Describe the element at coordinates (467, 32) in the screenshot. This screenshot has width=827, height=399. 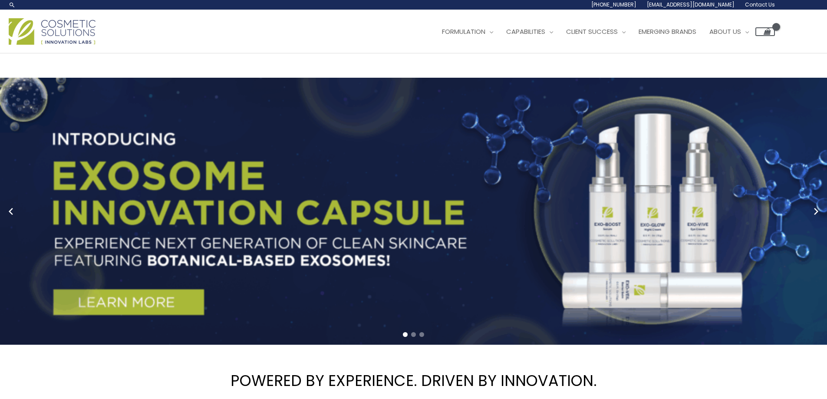
I see `a: Formulation` at that location.